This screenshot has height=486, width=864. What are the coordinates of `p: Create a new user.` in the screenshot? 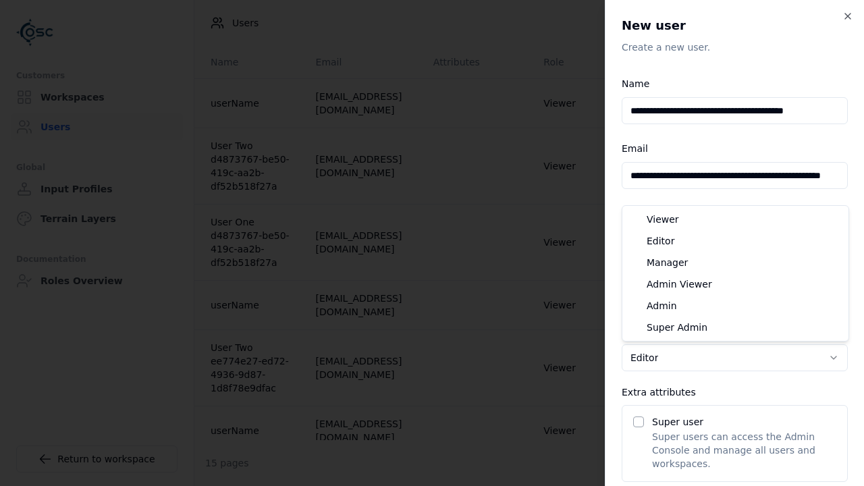 It's located at (734, 47).